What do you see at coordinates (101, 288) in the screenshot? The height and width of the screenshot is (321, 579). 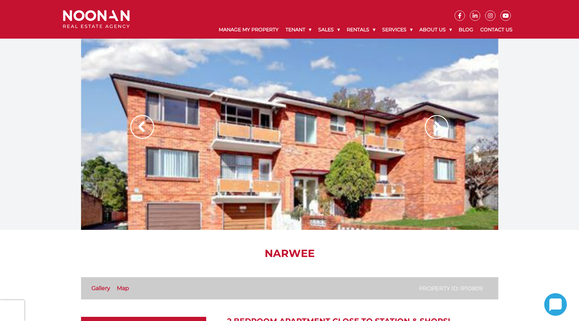 I see `a: Gallery` at bounding box center [101, 288].